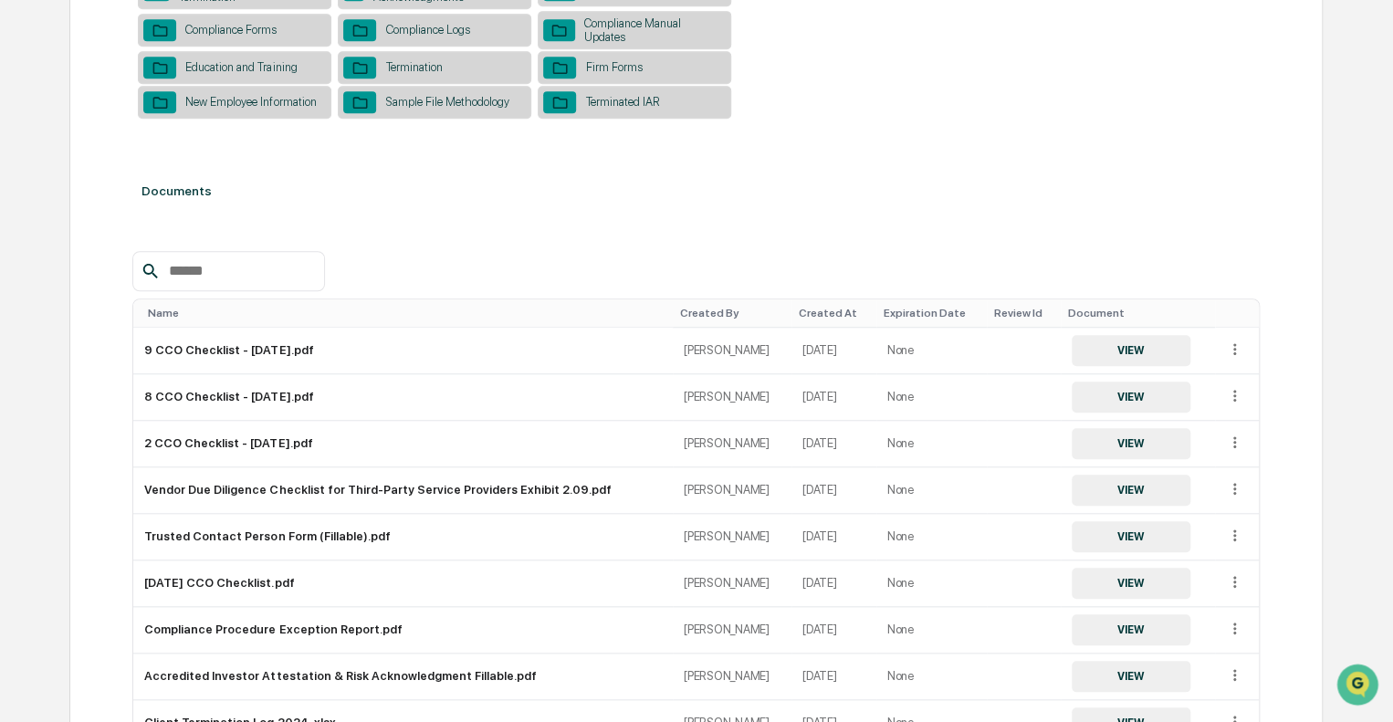 This screenshot has width=1393, height=722. I want to click on div: Sample File Methodology, so click(446, 101).